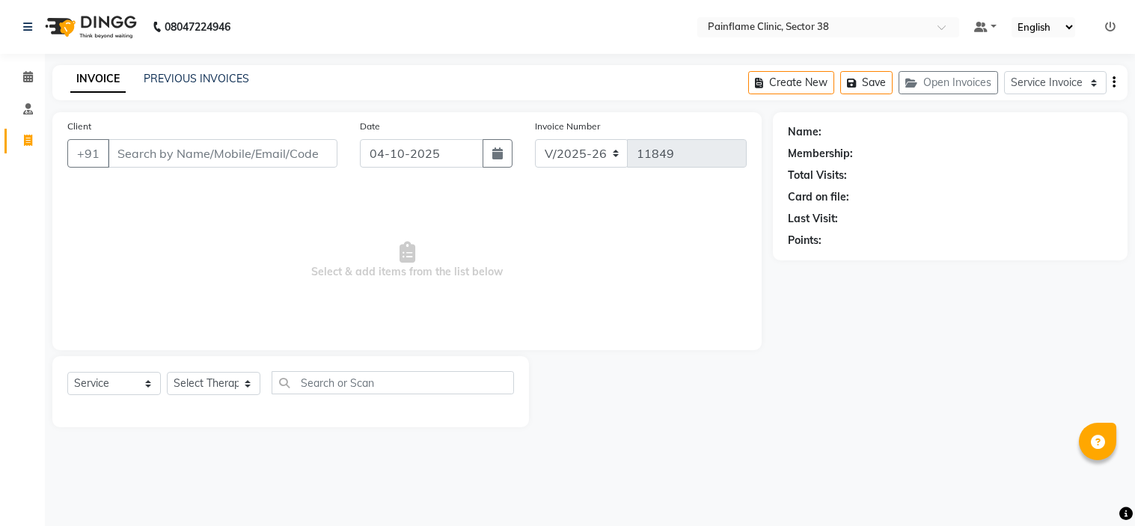  I want to click on button: Save, so click(867, 82).